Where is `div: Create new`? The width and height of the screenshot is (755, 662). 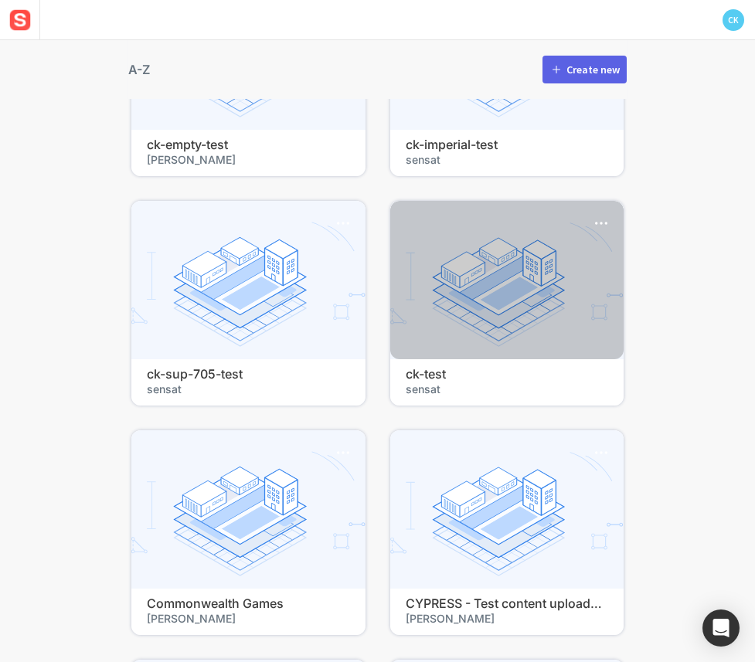 div: Create new is located at coordinates (593, 70).